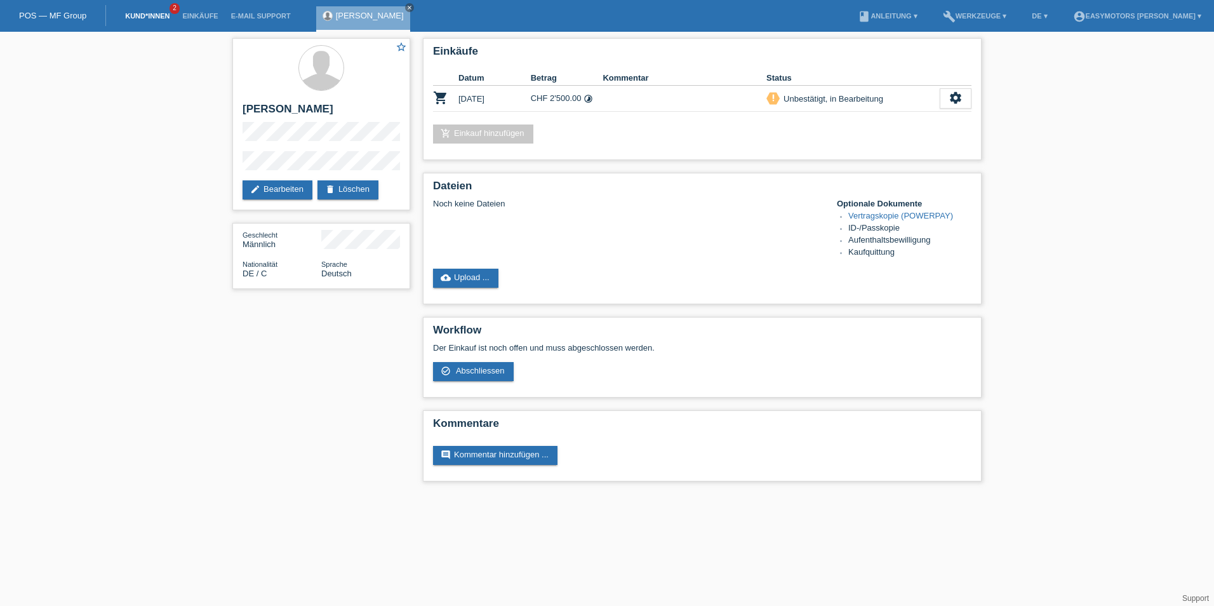 This screenshot has height=606, width=1214. I want to click on li: Aufenthaltsbewilligung, so click(910, 241).